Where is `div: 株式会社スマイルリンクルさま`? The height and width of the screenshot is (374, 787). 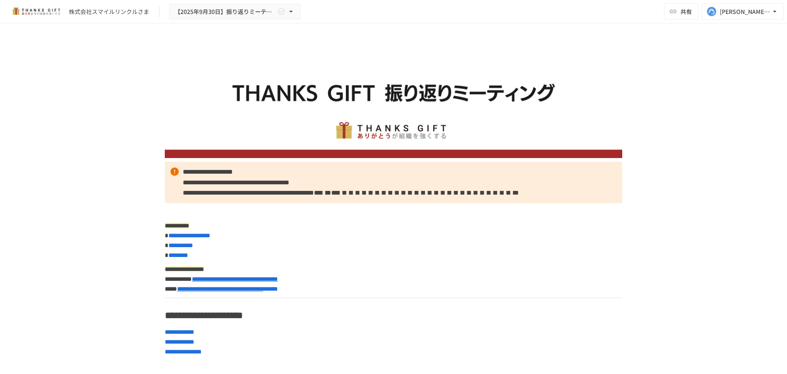 div: 株式会社スマイルリンクルさま is located at coordinates (109, 11).